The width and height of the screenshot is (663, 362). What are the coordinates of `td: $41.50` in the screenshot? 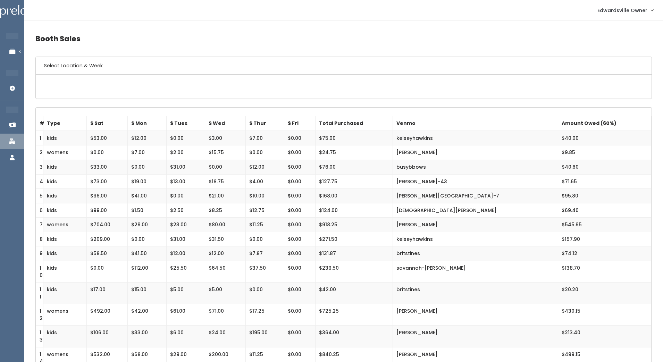 It's located at (147, 254).